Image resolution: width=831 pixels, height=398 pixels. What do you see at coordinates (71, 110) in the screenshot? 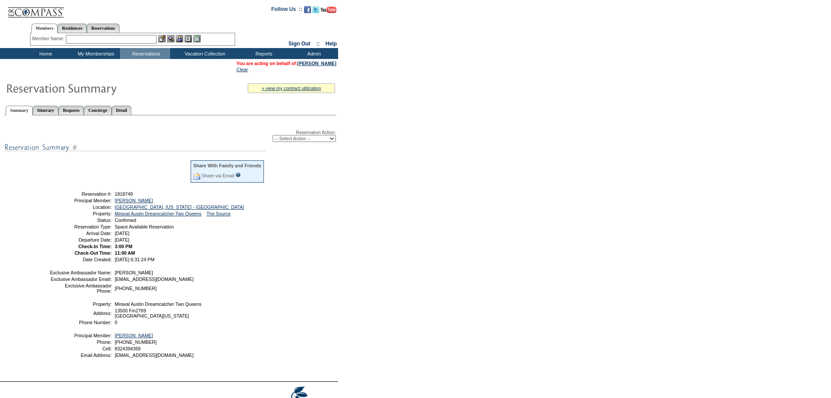
I see `a: Requests` at bounding box center [71, 110].